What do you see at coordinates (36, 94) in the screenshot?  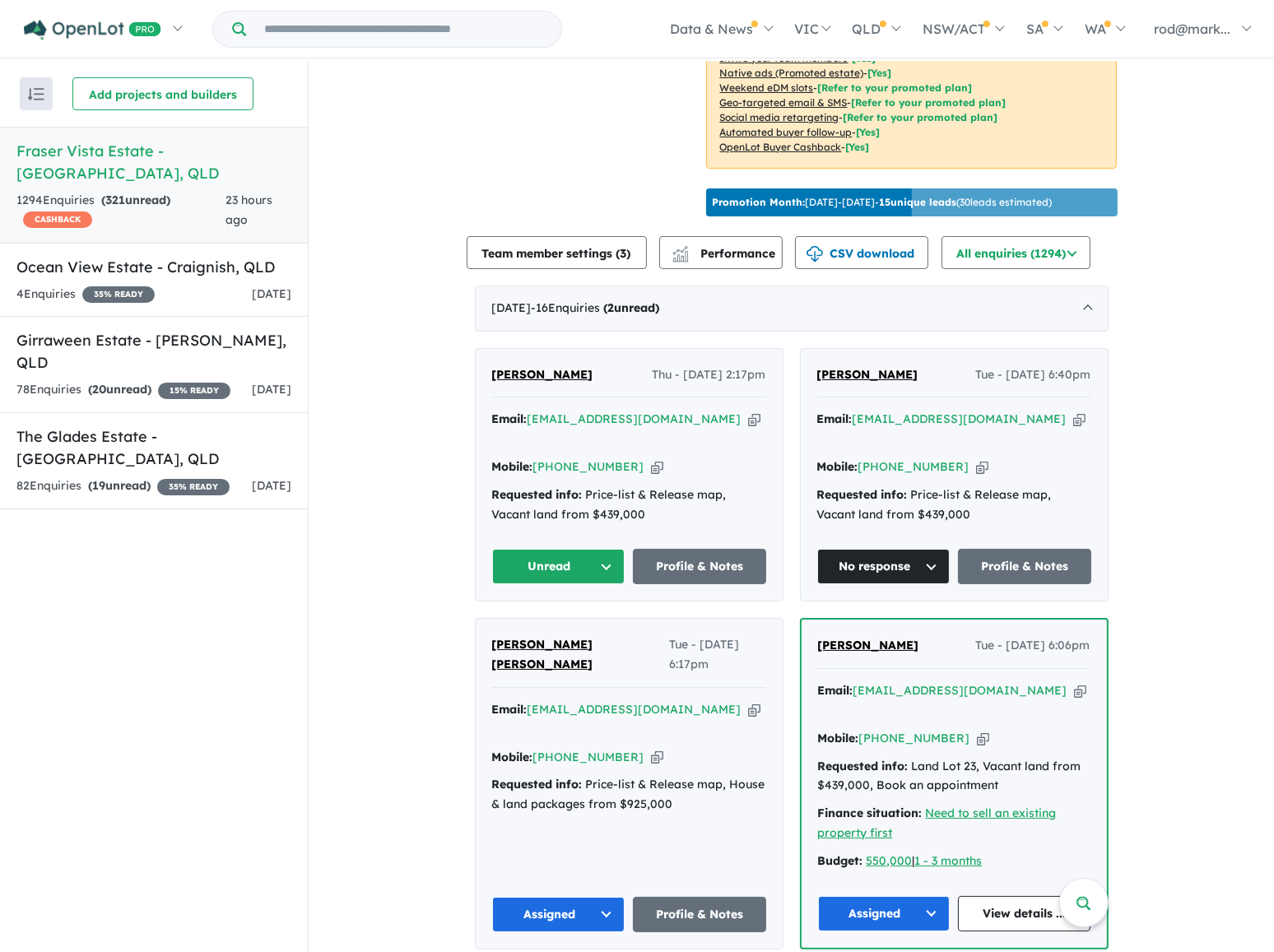 I see `img: sort.svg` at bounding box center [36, 94].